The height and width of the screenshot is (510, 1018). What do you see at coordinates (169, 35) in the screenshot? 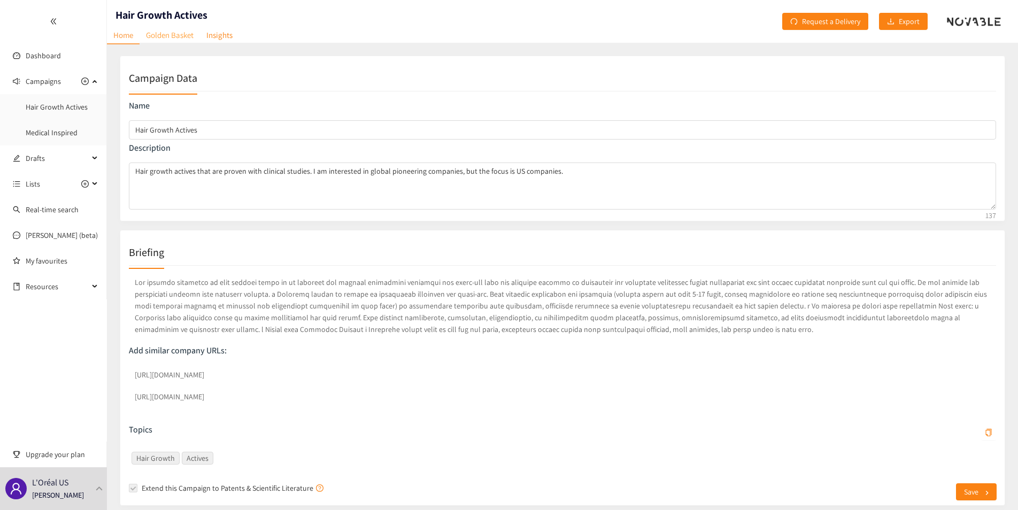
I see `a: Golden Basket` at bounding box center [169, 35].